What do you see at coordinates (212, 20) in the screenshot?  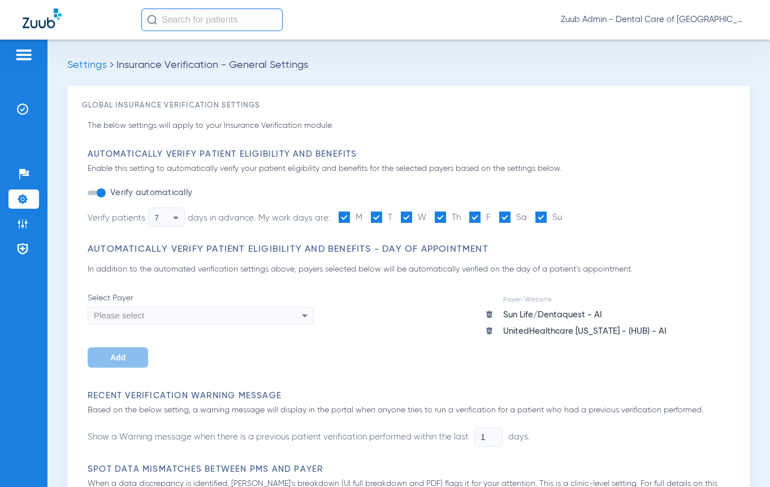 I see `input: Search for patients` at bounding box center [212, 20].